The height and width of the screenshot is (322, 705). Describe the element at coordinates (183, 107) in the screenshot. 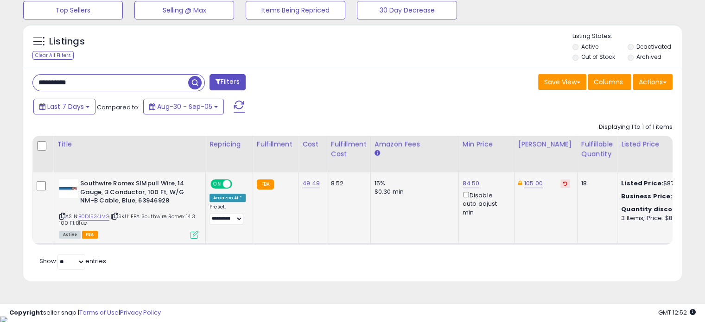

I see `button: Aug-30 - Sep-05` at that location.